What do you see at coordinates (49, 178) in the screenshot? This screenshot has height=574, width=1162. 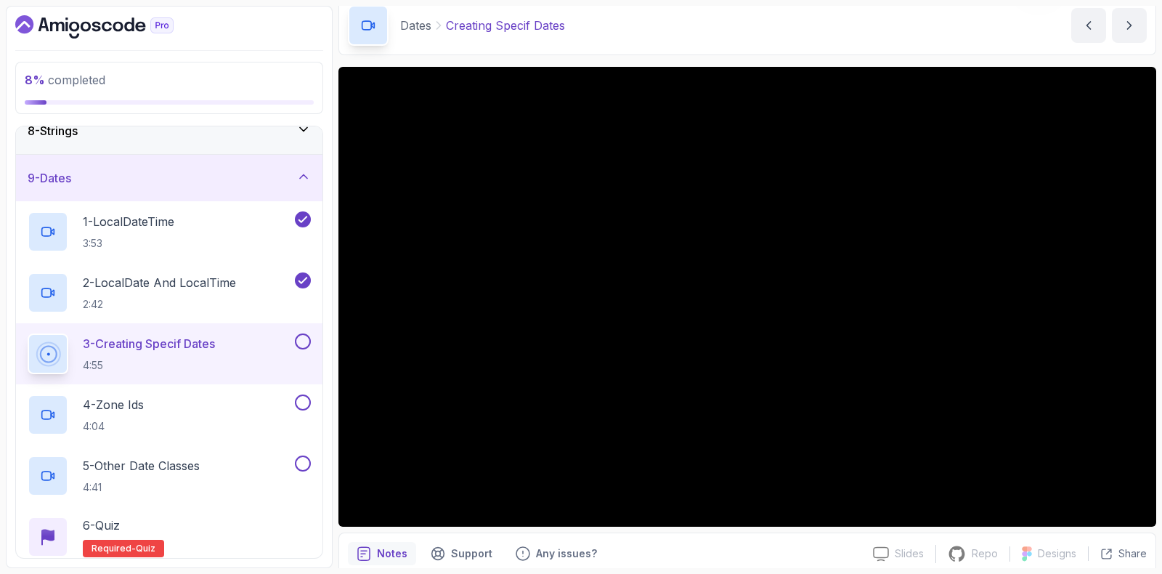 I see `h3: 9 - Dates` at bounding box center [49, 178].